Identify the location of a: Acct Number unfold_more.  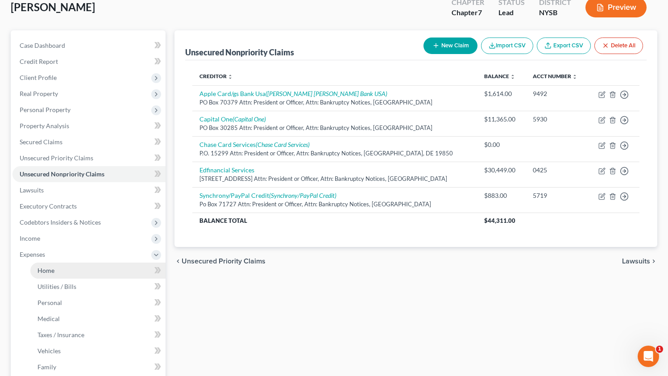
(555, 76).